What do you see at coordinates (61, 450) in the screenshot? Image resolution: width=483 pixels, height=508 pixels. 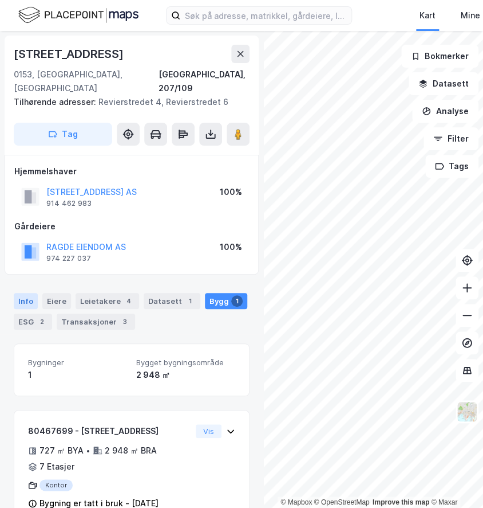 I see `div: 727 ㎡ BYA` at bounding box center [61, 450].